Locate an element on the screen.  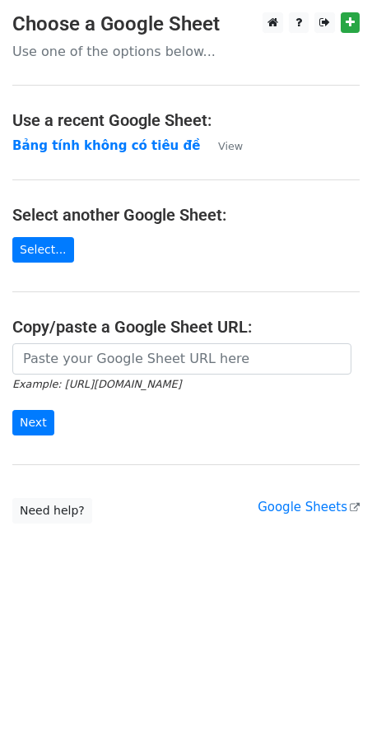
a: Bảng tính không có tiêu đề is located at coordinates (106, 146).